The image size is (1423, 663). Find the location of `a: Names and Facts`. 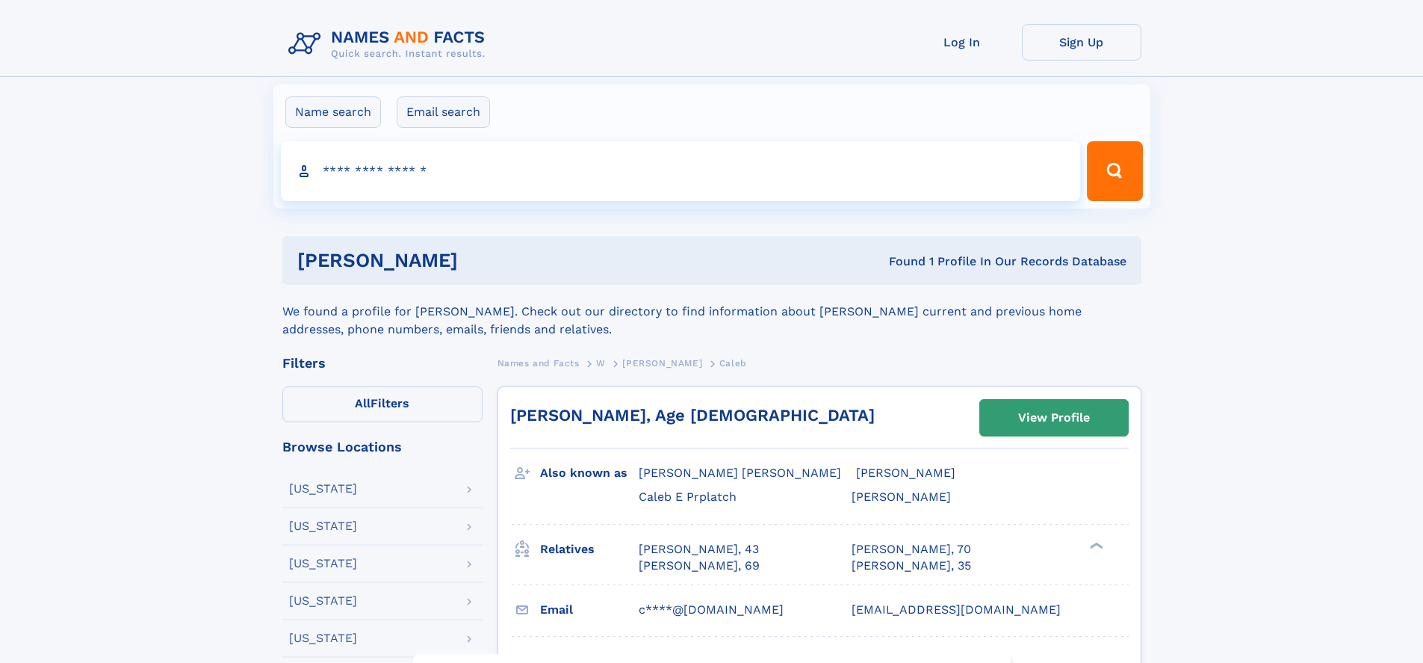

a: Names and Facts is located at coordinates (539, 362).